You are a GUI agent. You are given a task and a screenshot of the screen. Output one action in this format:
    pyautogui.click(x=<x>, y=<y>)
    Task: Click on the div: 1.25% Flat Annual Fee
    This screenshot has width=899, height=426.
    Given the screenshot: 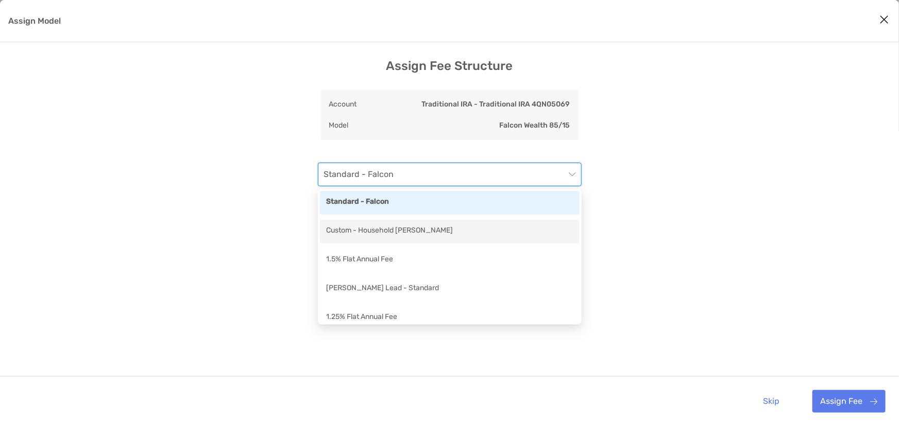 What is the action you would take?
    pyautogui.click(x=450, y=318)
    